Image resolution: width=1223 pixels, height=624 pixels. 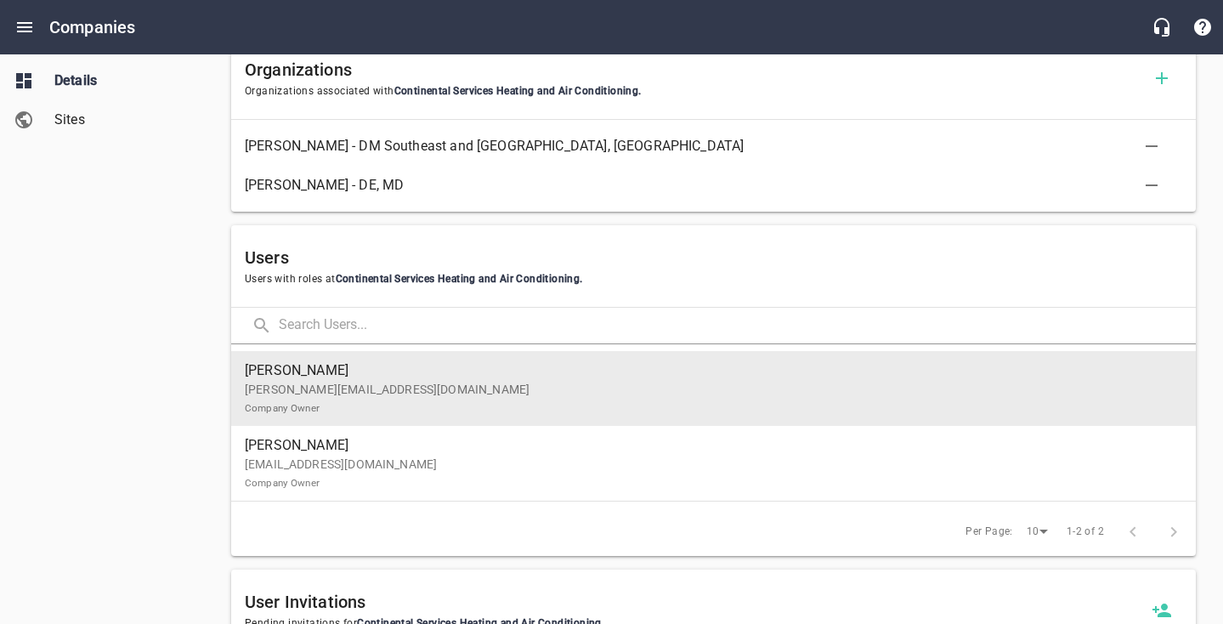 I want to click on span: Sites, so click(x=119, y=120).